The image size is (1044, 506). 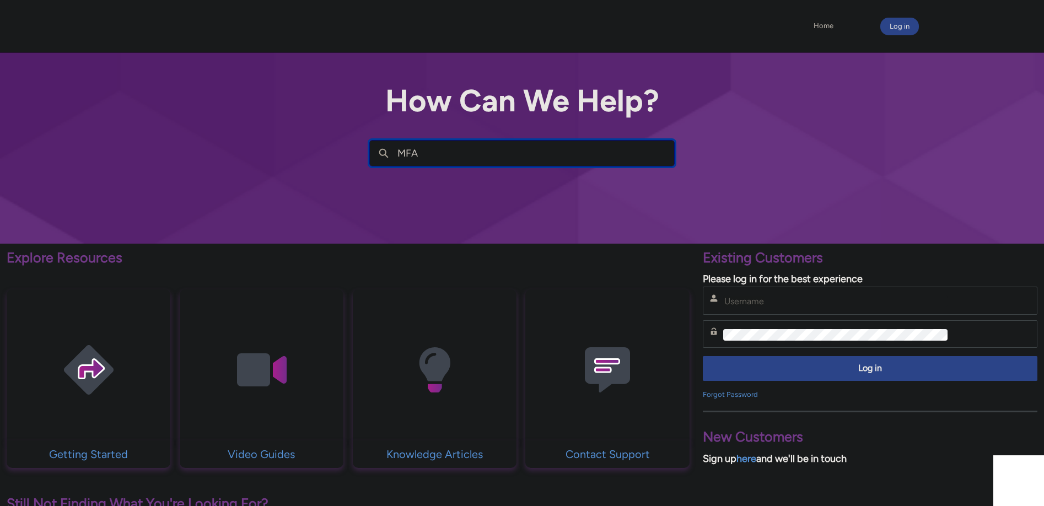 I want to click on a: Knowledge Articles, so click(x=434, y=454).